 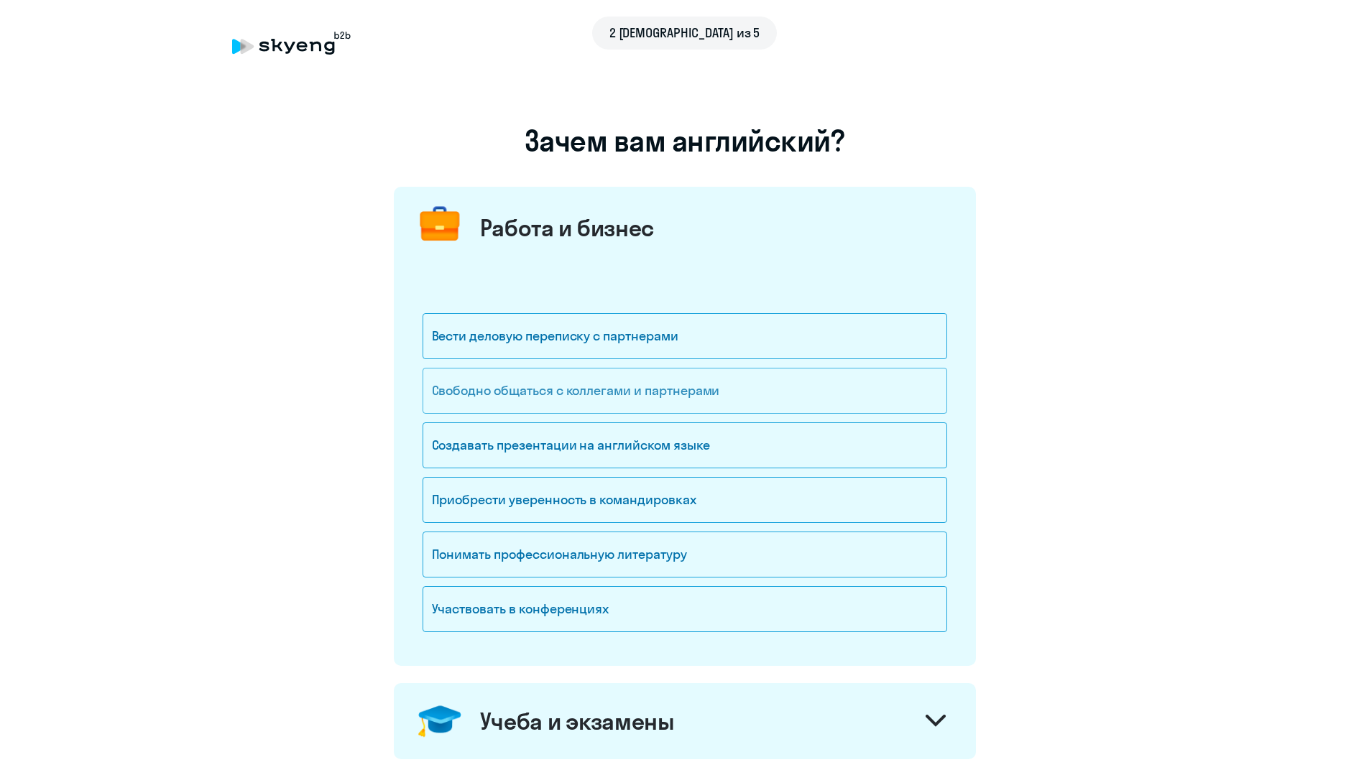 I want to click on div: Понимать профессиональную литературу, so click(x=685, y=555).